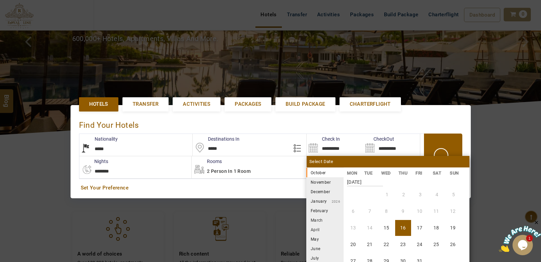  What do you see at coordinates (421, 173) in the screenshot?
I see `li: FRI` at bounding box center [421, 173].